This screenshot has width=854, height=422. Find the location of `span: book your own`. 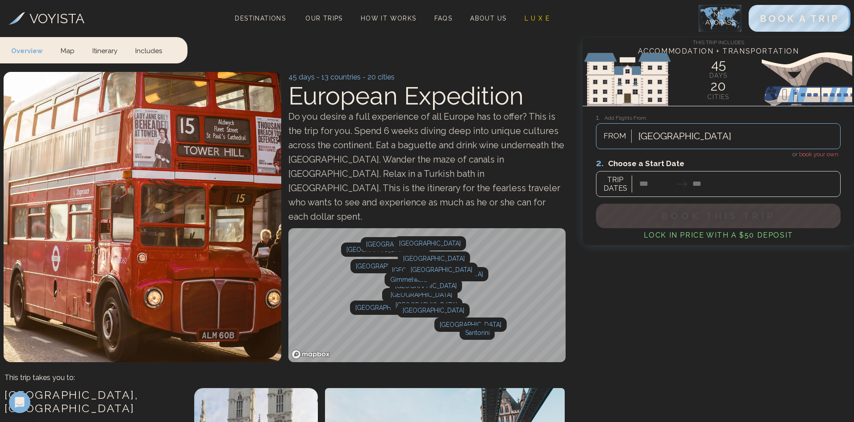

span: book your own is located at coordinates (819, 154).